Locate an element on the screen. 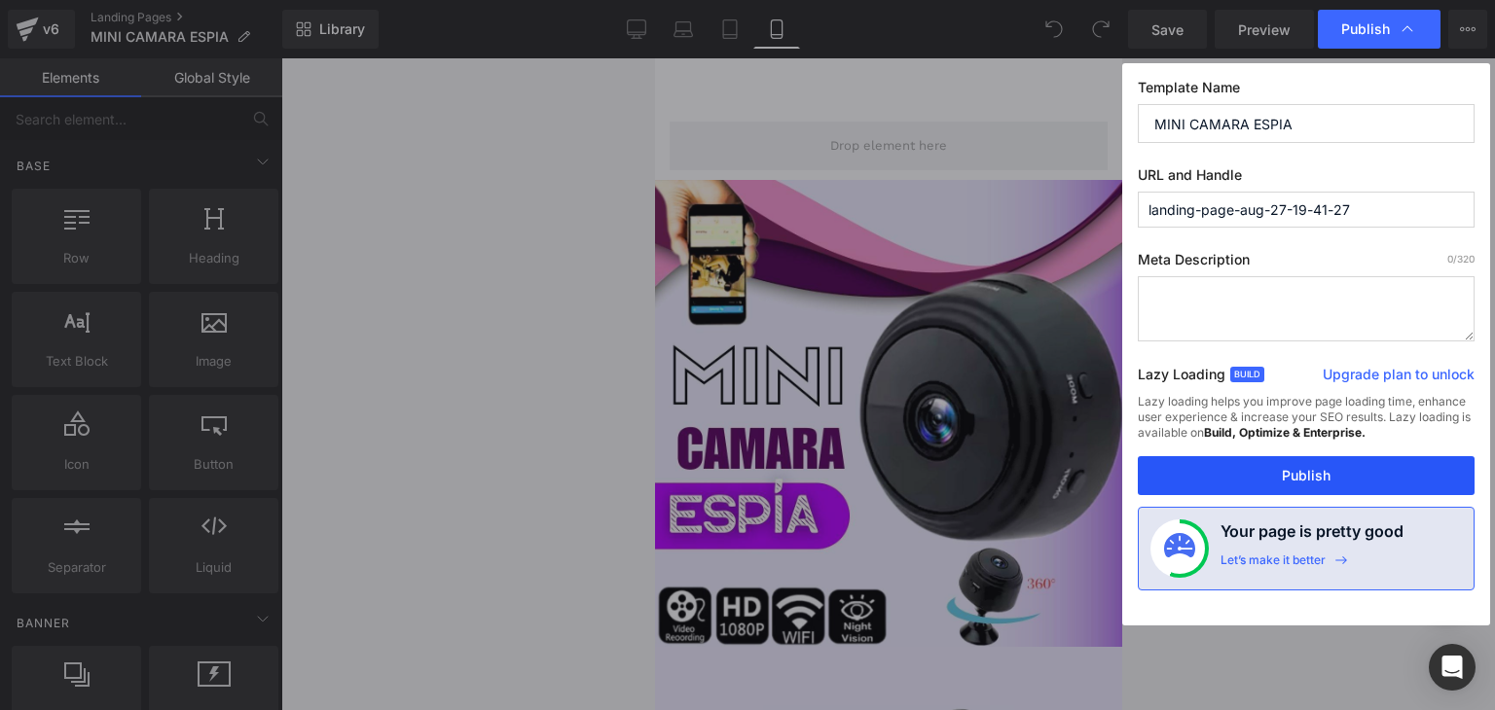 This screenshot has height=710, width=1495. img: onboarding-status.svg is located at coordinates (1179, 549).